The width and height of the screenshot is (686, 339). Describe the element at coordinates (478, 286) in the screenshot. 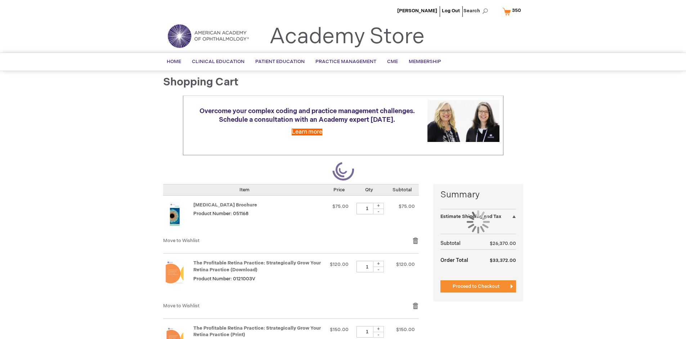

I see `button: Proceed to Checkout` at that location.